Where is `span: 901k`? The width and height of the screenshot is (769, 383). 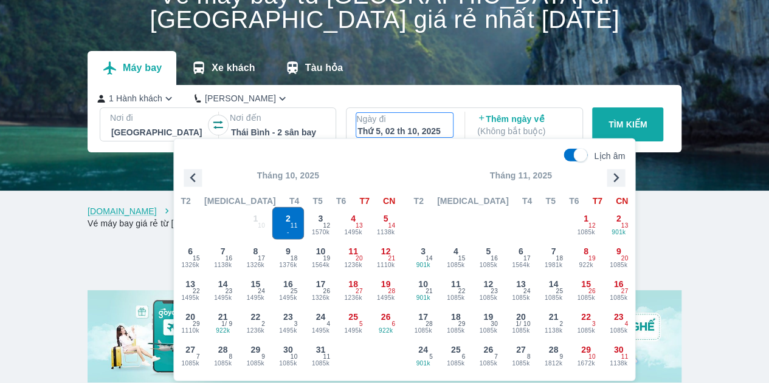 span: 901k is located at coordinates (423, 298).